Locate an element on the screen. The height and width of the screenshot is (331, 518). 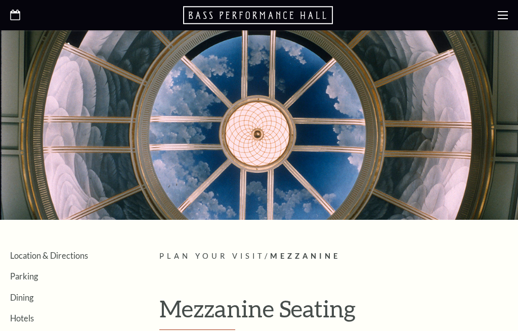
a: Location & Directions is located at coordinates (49, 255).